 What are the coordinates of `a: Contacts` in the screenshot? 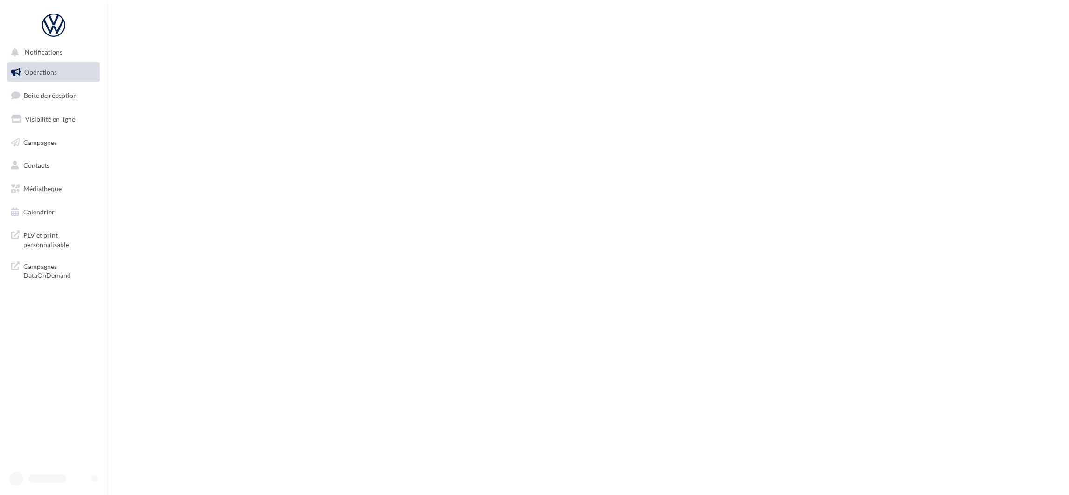 It's located at (54, 166).